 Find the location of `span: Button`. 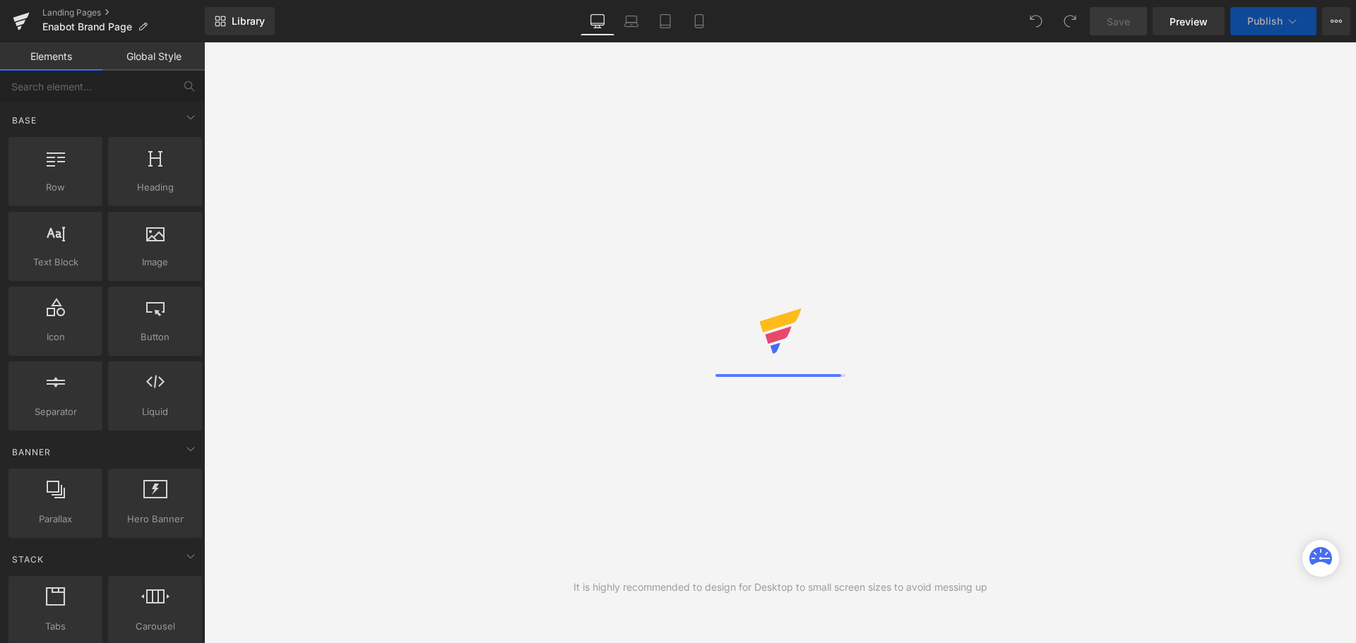

span: Button is located at coordinates (155, 337).